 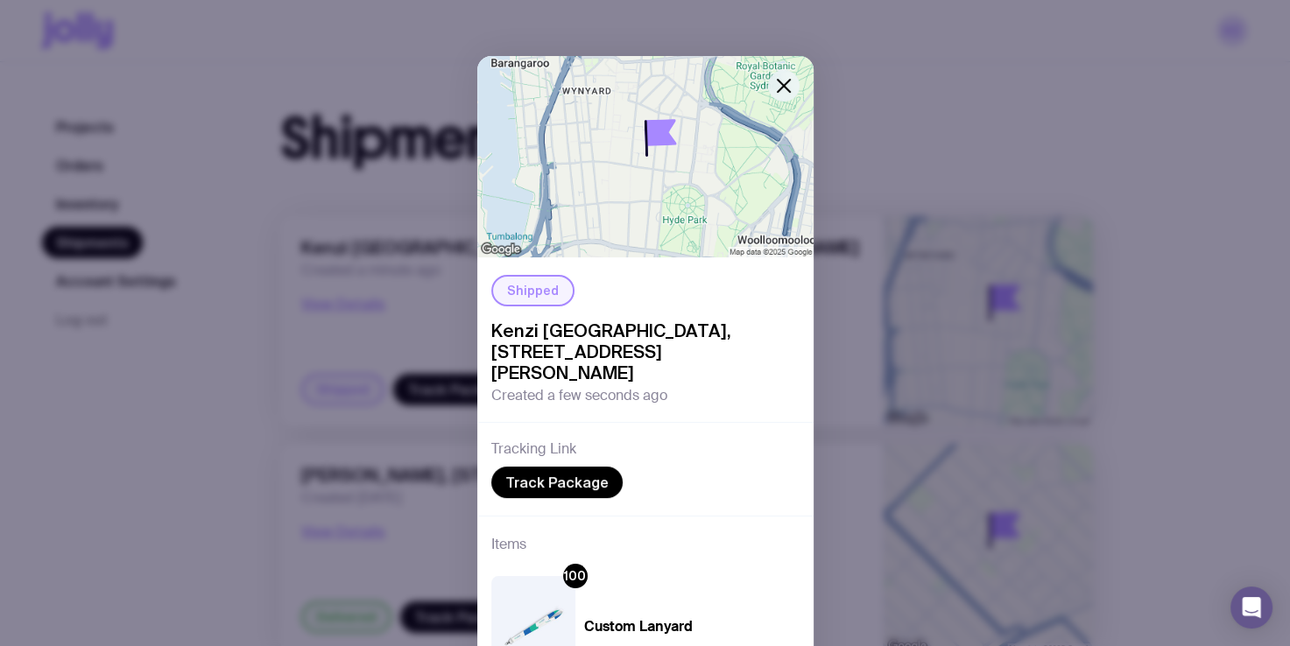 What do you see at coordinates (579, 396) in the screenshot?
I see `span: Created a few seconds ago` at bounding box center [579, 396].